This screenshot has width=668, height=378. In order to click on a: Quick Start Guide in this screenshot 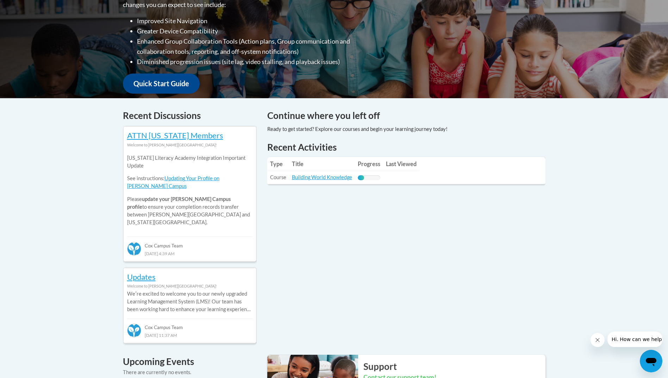, I will do `click(161, 84)`.